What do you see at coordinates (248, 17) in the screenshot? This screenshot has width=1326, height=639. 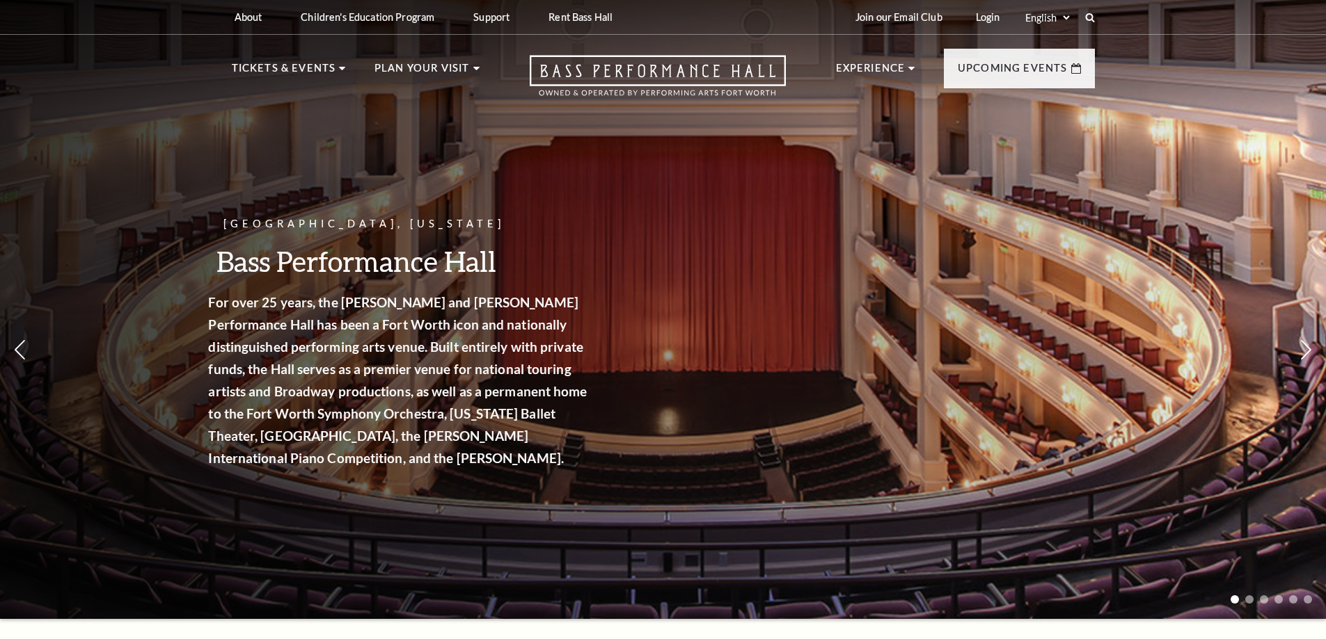 I see `p: About` at bounding box center [248, 17].